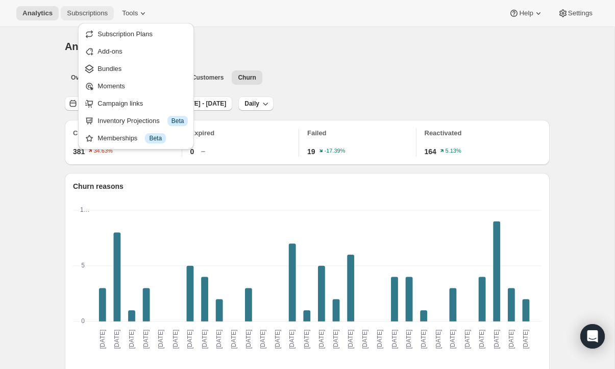 This screenshot has width=615, height=369. What do you see at coordinates (117, 267) in the screenshot?
I see `g: 2025-09-03: Customer cancelled 8,Have too much 0,Moving to a new place 0,Switching to a competito...` at bounding box center [117, 267].